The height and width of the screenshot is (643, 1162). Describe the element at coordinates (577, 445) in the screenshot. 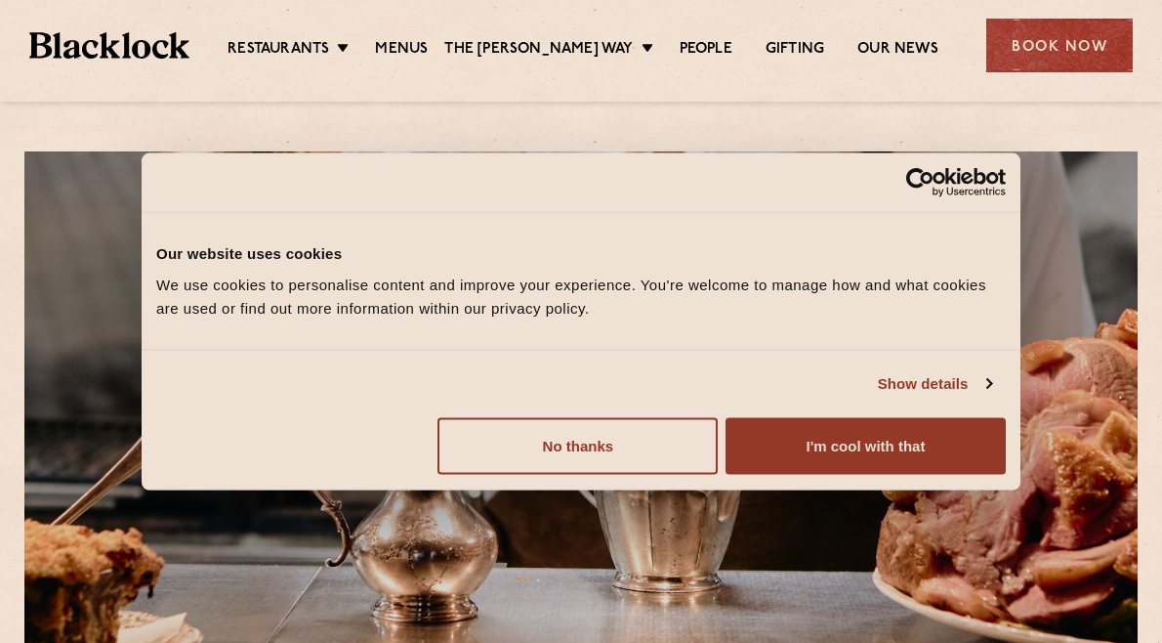

I see `button: No thanks` at that location.